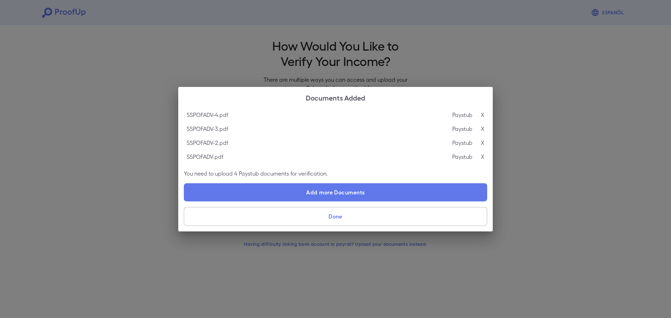 The height and width of the screenshot is (318, 671). I want to click on p: SSPOFADV.pdf, so click(205, 157).